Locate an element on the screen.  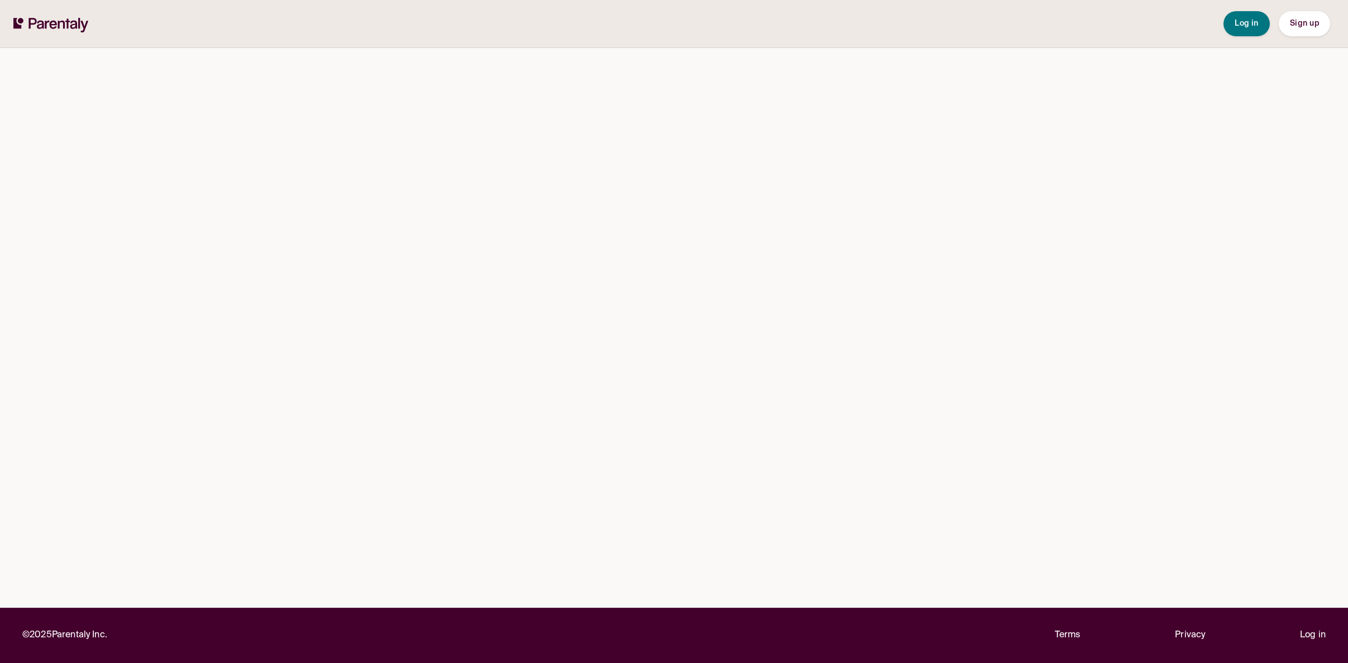
button: Log in is located at coordinates (1246, 23).